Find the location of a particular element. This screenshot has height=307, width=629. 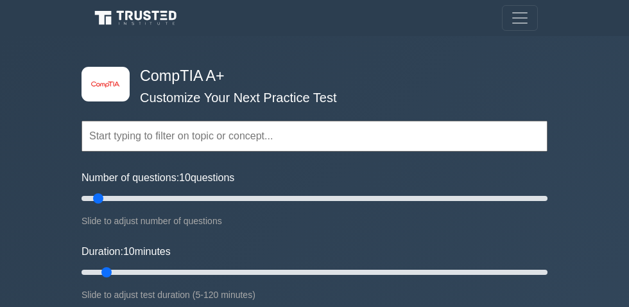

div: Slide to adjust test duration (5-120 minutes) is located at coordinates (315, 295).